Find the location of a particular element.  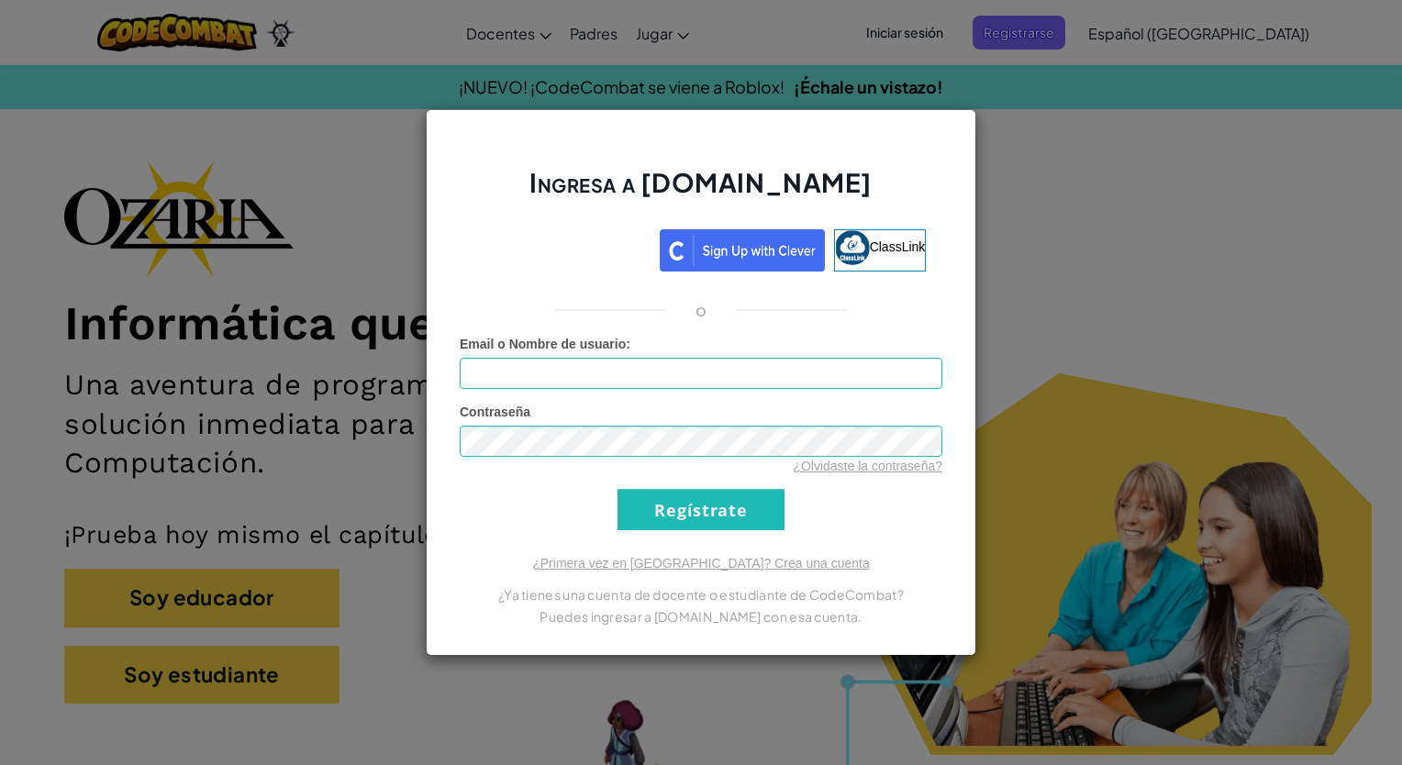

input: Regístrate is located at coordinates (701, 509).